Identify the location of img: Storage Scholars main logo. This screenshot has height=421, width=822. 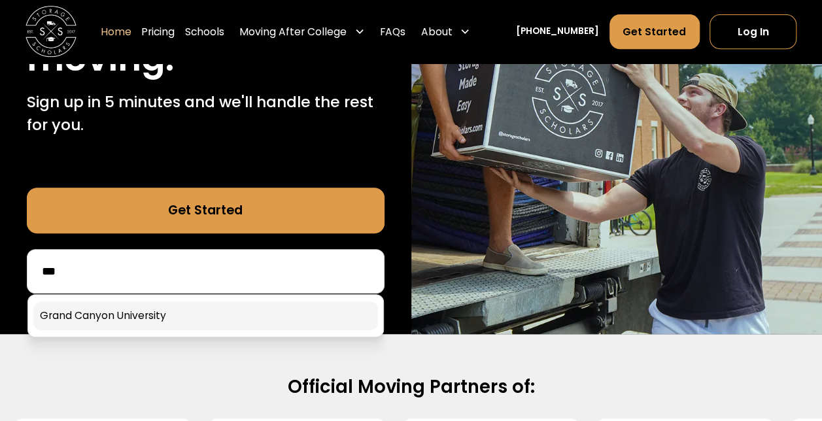
(51, 32).